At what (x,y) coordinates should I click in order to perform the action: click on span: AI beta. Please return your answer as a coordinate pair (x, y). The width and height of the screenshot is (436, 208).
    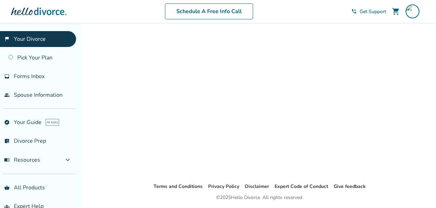
    Looking at the image, I should click on (52, 123).